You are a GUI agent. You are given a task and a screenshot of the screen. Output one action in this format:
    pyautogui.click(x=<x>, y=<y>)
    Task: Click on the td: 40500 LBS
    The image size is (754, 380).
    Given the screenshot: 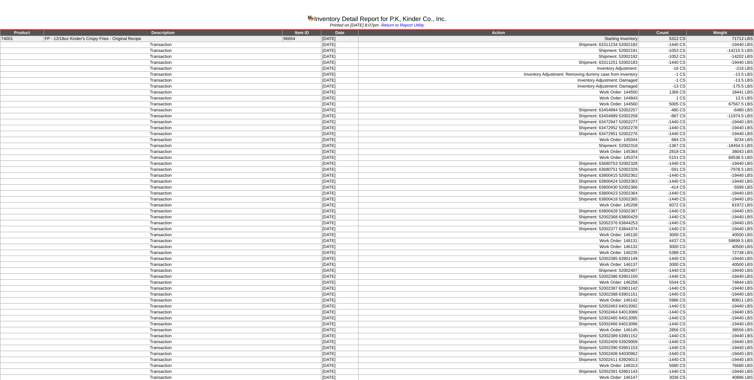 What is the action you would take?
    pyautogui.click(x=720, y=265)
    